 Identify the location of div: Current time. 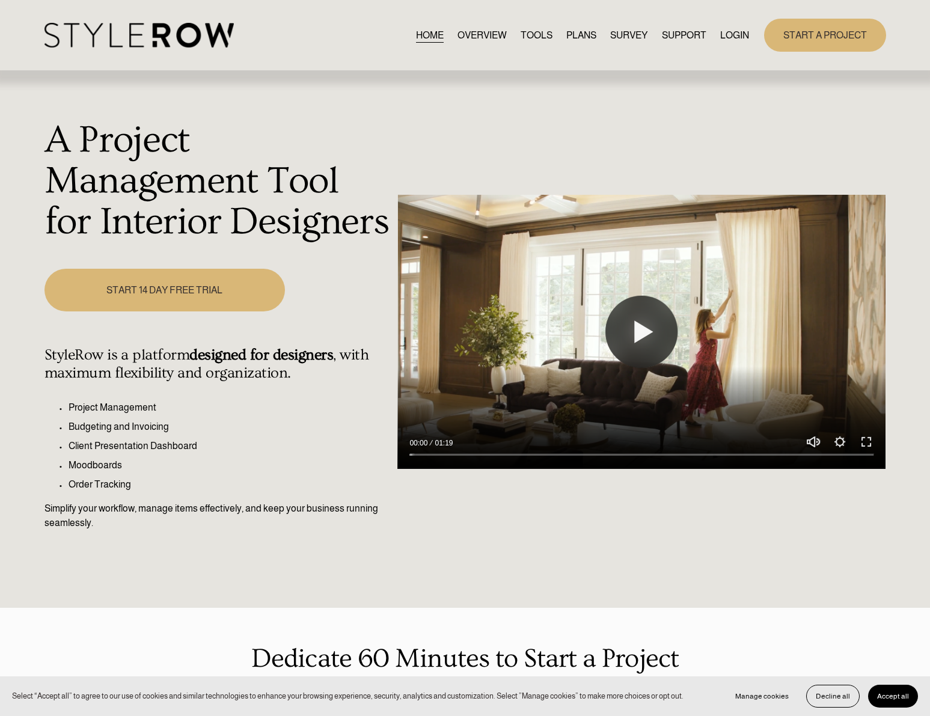
(420, 443).